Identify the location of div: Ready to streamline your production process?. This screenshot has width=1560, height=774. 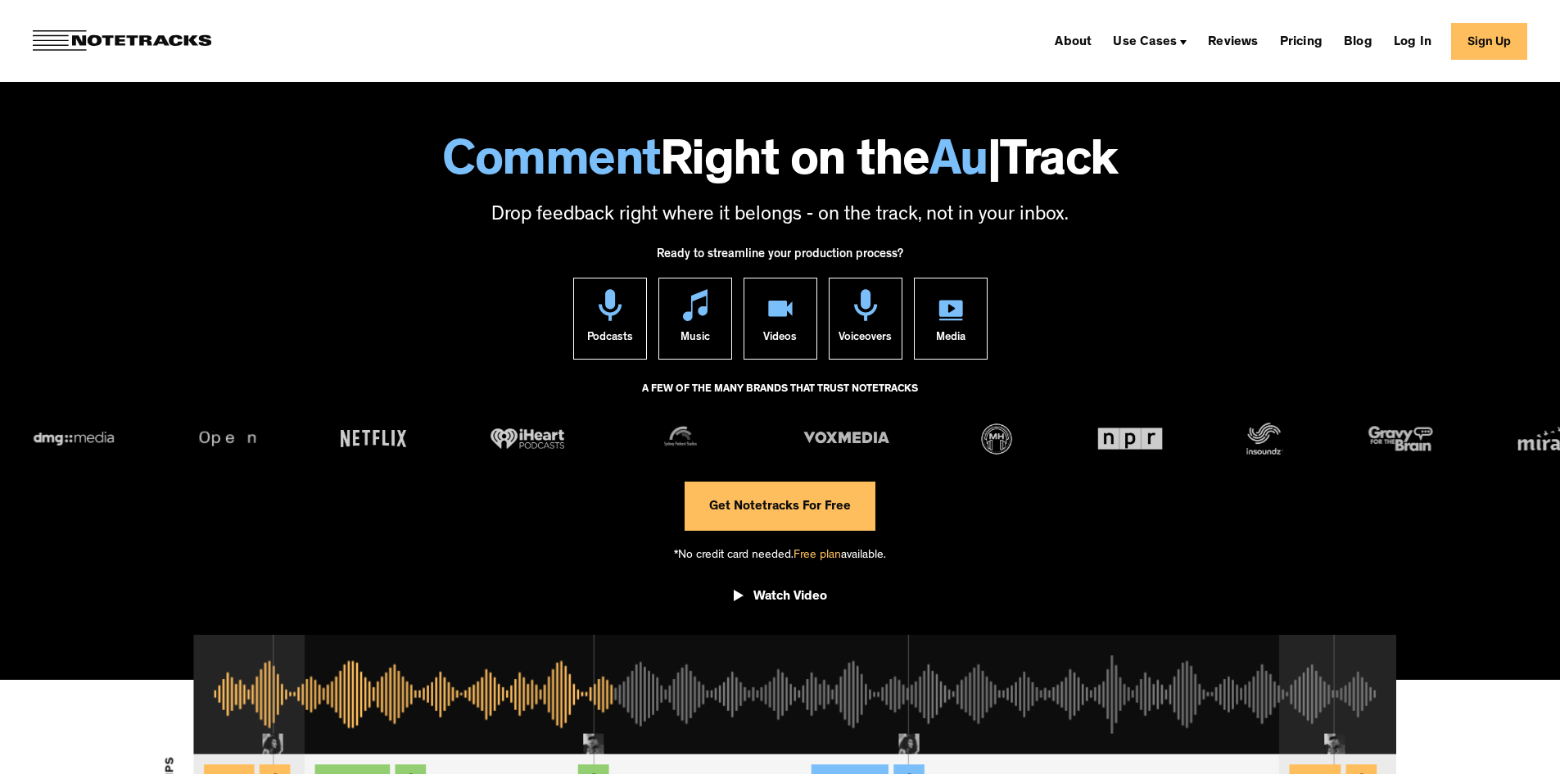
(780, 258).